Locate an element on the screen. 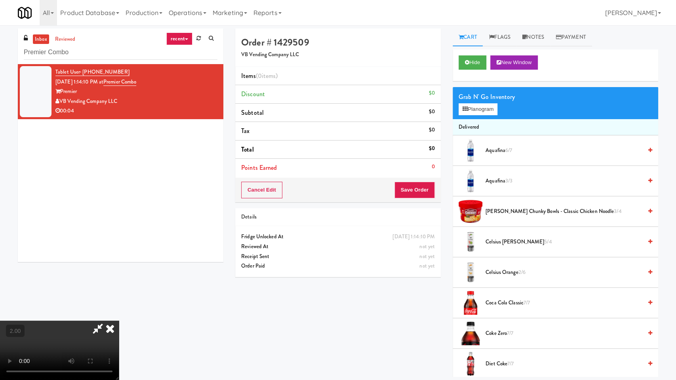 The height and width of the screenshot is (380, 676). span: Points Earned is located at coordinates (259, 167).